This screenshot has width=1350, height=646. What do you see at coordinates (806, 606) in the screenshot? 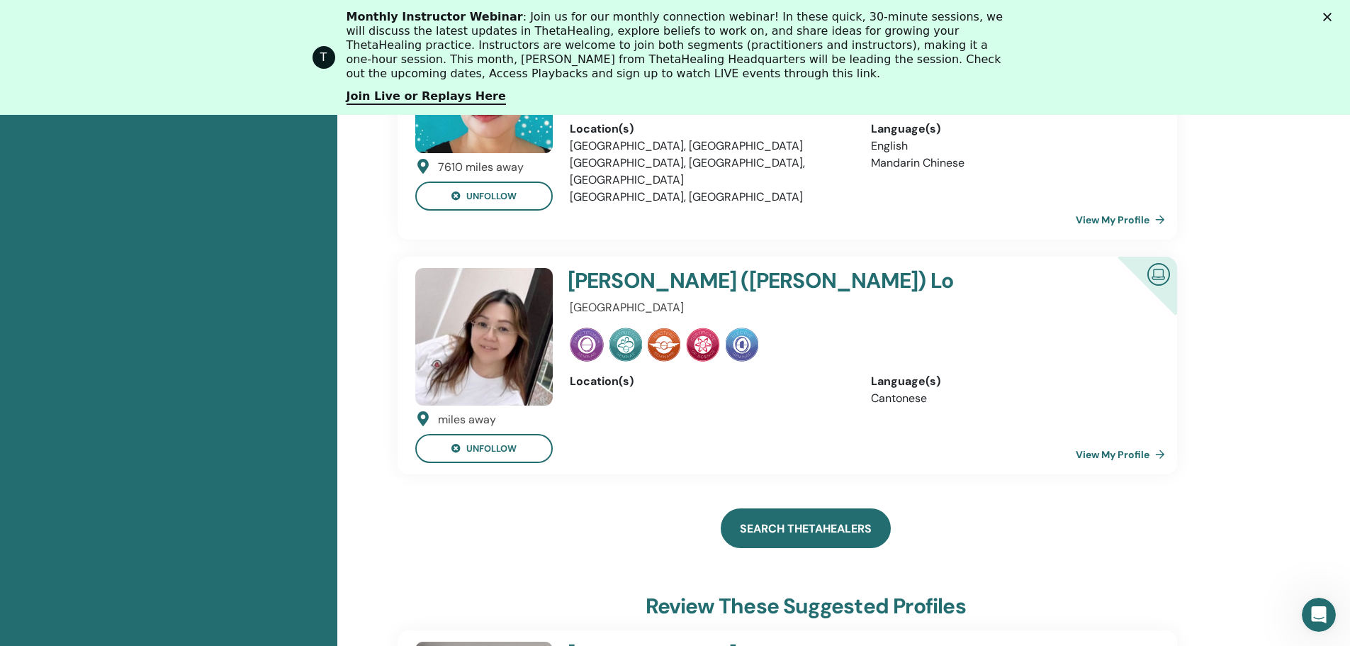
I see `h3: Review these suggested profiles` at bounding box center [806, 606].